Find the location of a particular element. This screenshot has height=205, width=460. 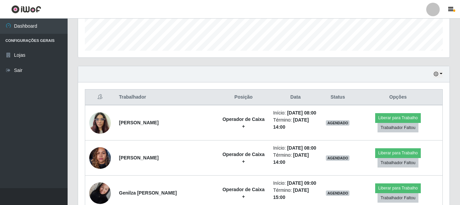

img: 1734465947432.jpeg is located at coordinates (100, 158).